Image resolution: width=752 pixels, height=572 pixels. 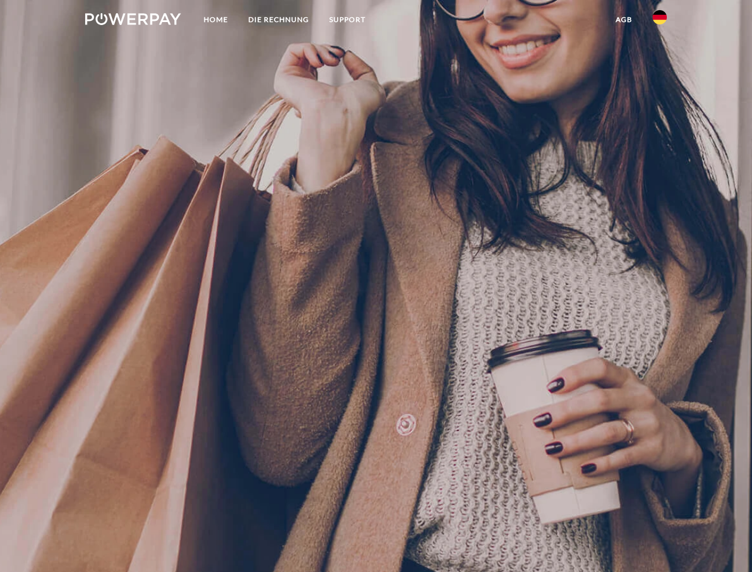 I want to click on a: Home, so click(x=216, y=20).